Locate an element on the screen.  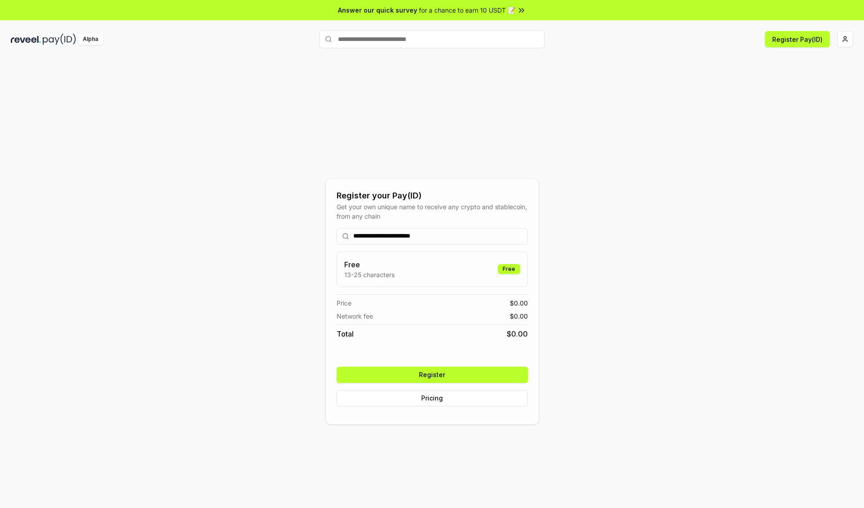
div: Alpha is located at coordinates (90, 39).